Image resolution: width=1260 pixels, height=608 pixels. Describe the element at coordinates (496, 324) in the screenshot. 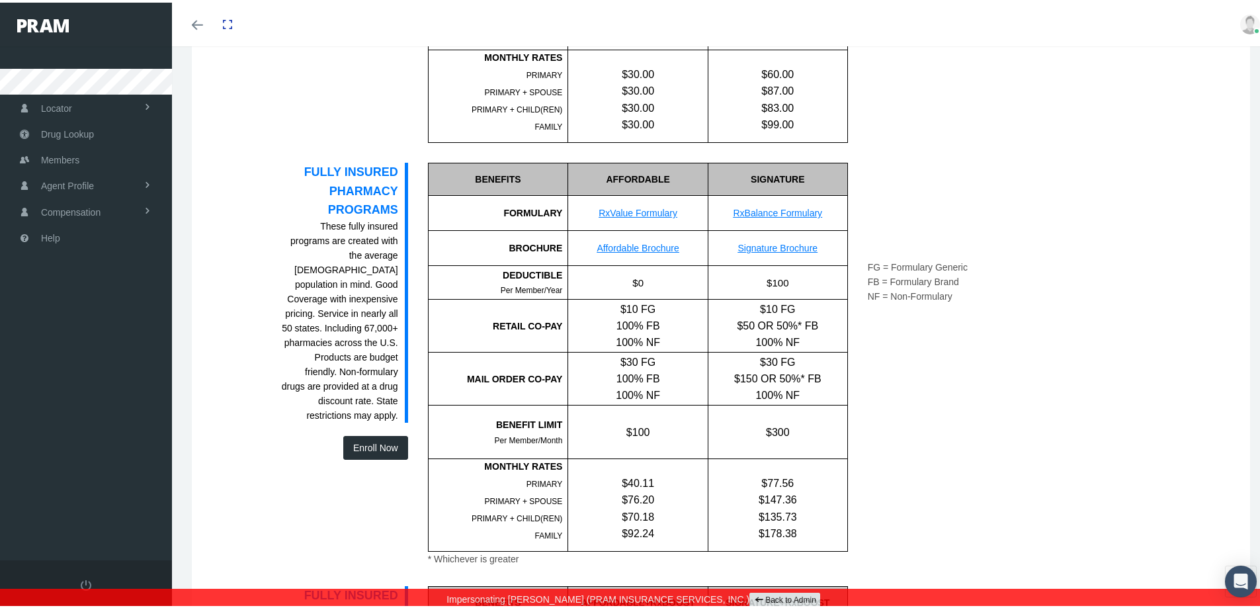

I see `div: RETAIL CO-PAY` at that location.